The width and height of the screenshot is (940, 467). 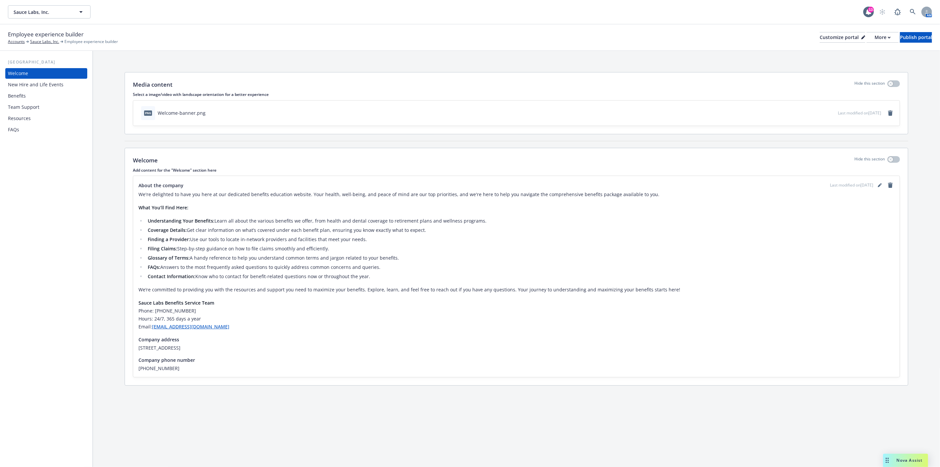 What do you see at coordinates (153, 85) in the screenshot?
I see `p: Media content` at bounding box center [153, 85].